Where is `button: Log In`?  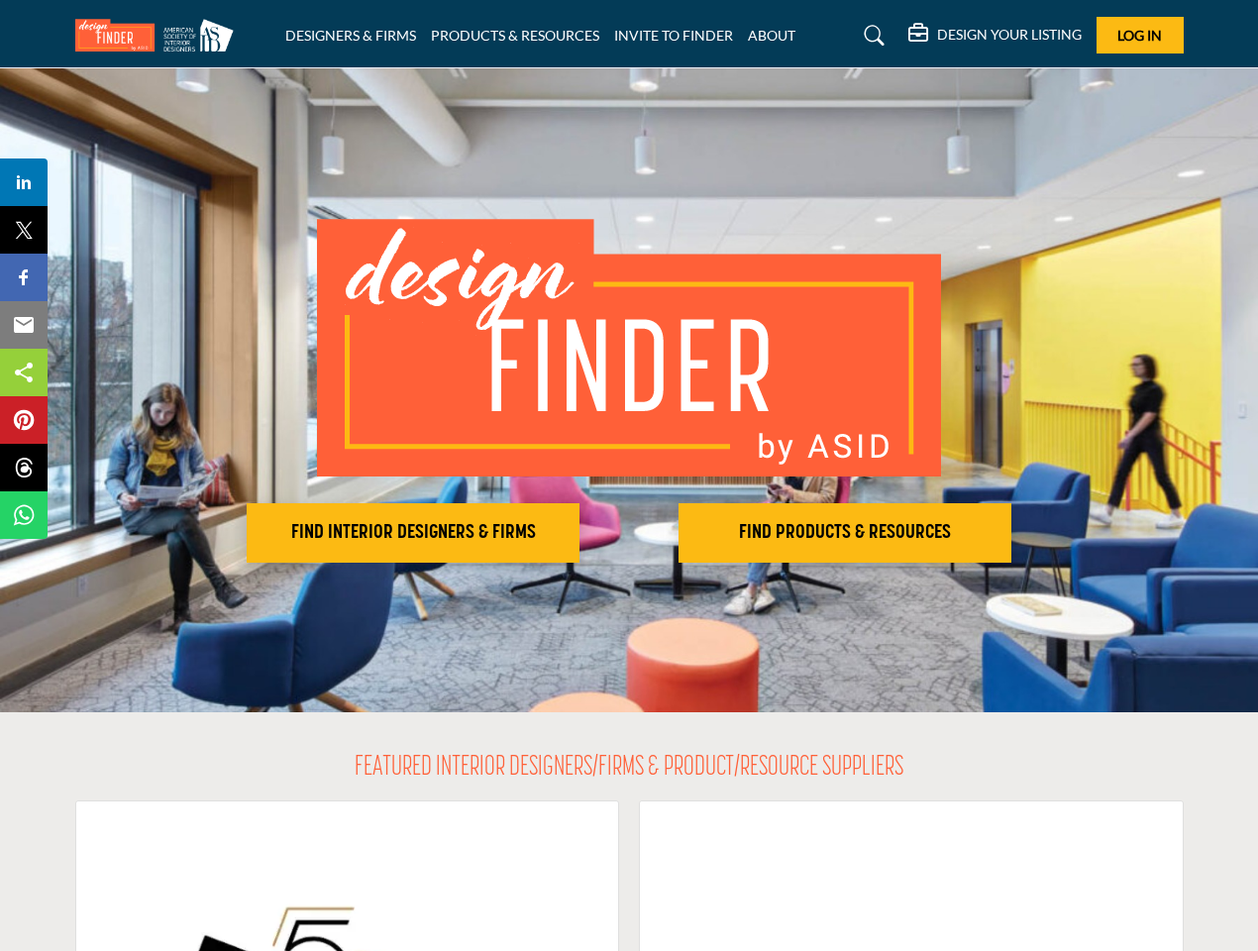 button: Log In is located at coordinates (1140, 35).